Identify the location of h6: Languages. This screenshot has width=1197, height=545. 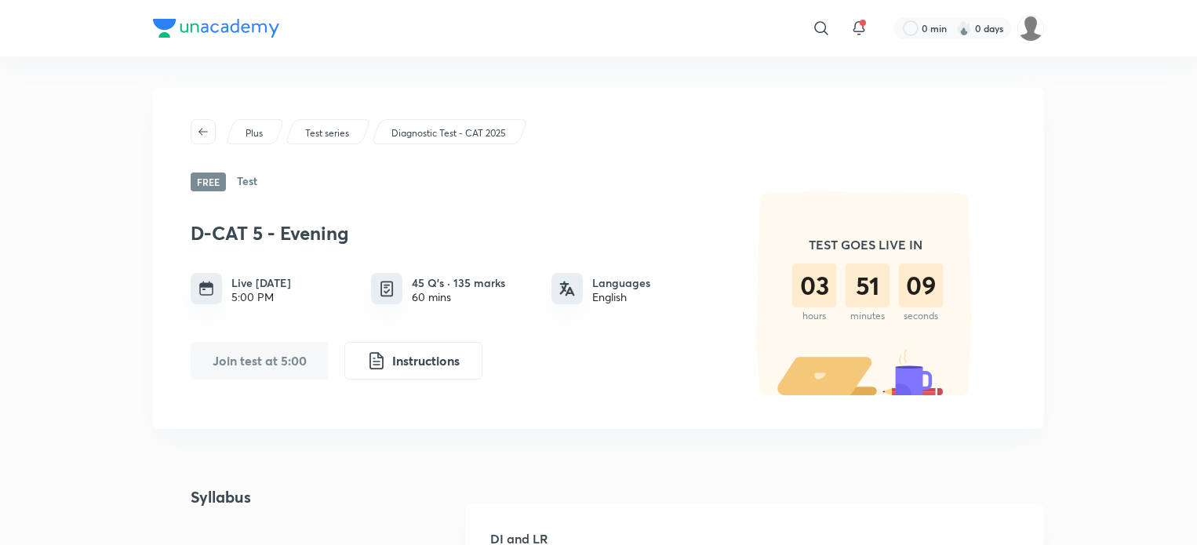
(621, 282).